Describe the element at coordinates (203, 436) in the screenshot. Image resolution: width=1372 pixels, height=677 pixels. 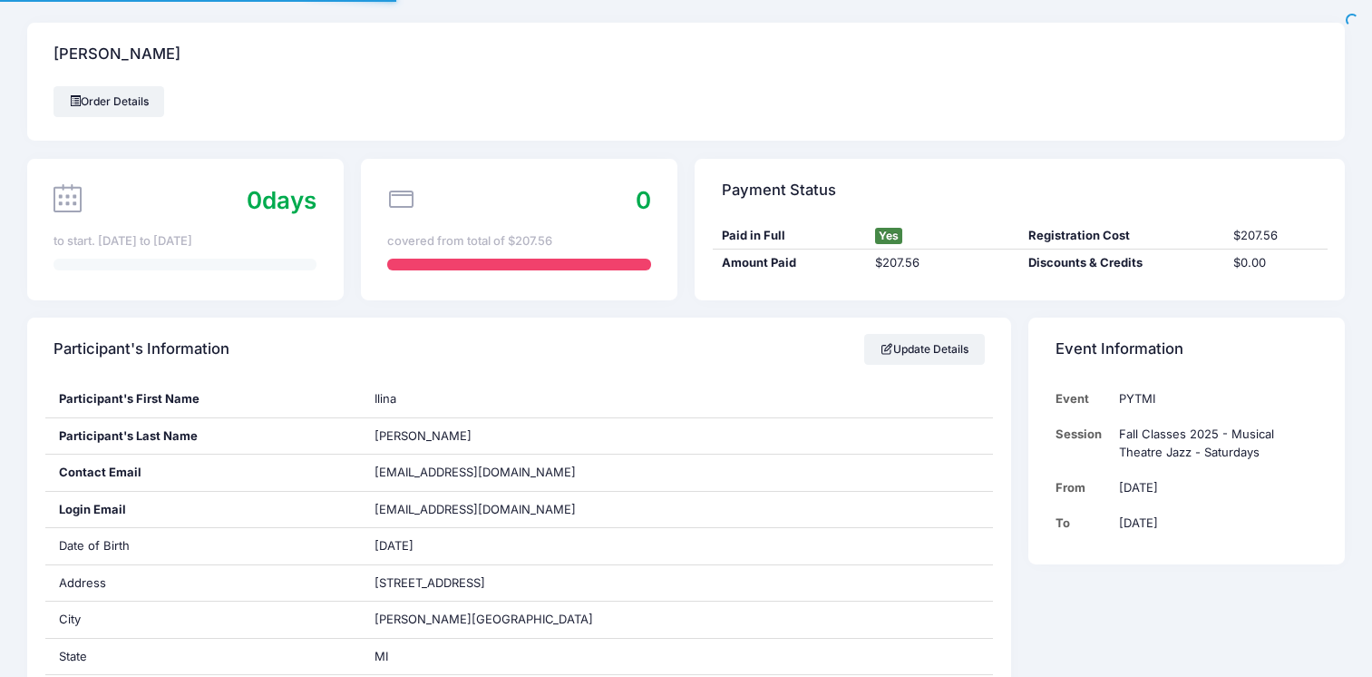
I see `div: Participant's Last Name` at that location.